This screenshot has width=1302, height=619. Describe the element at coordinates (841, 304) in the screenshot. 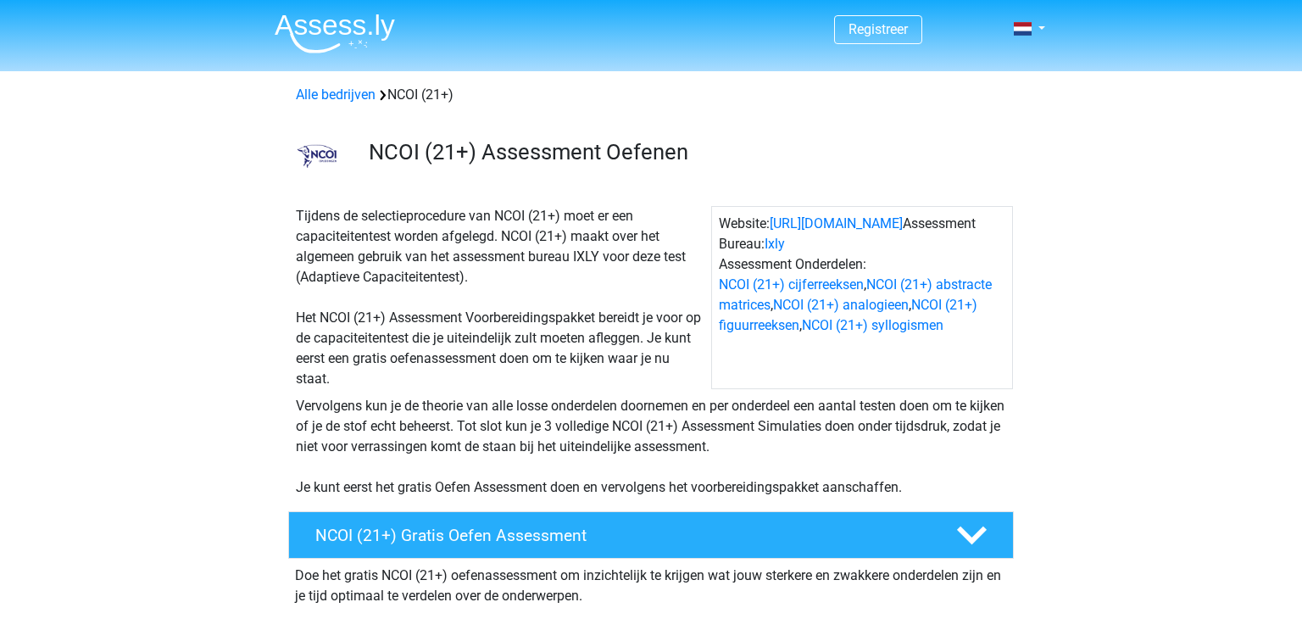

I see `a: NCOI (21+) analogieen` at that location.